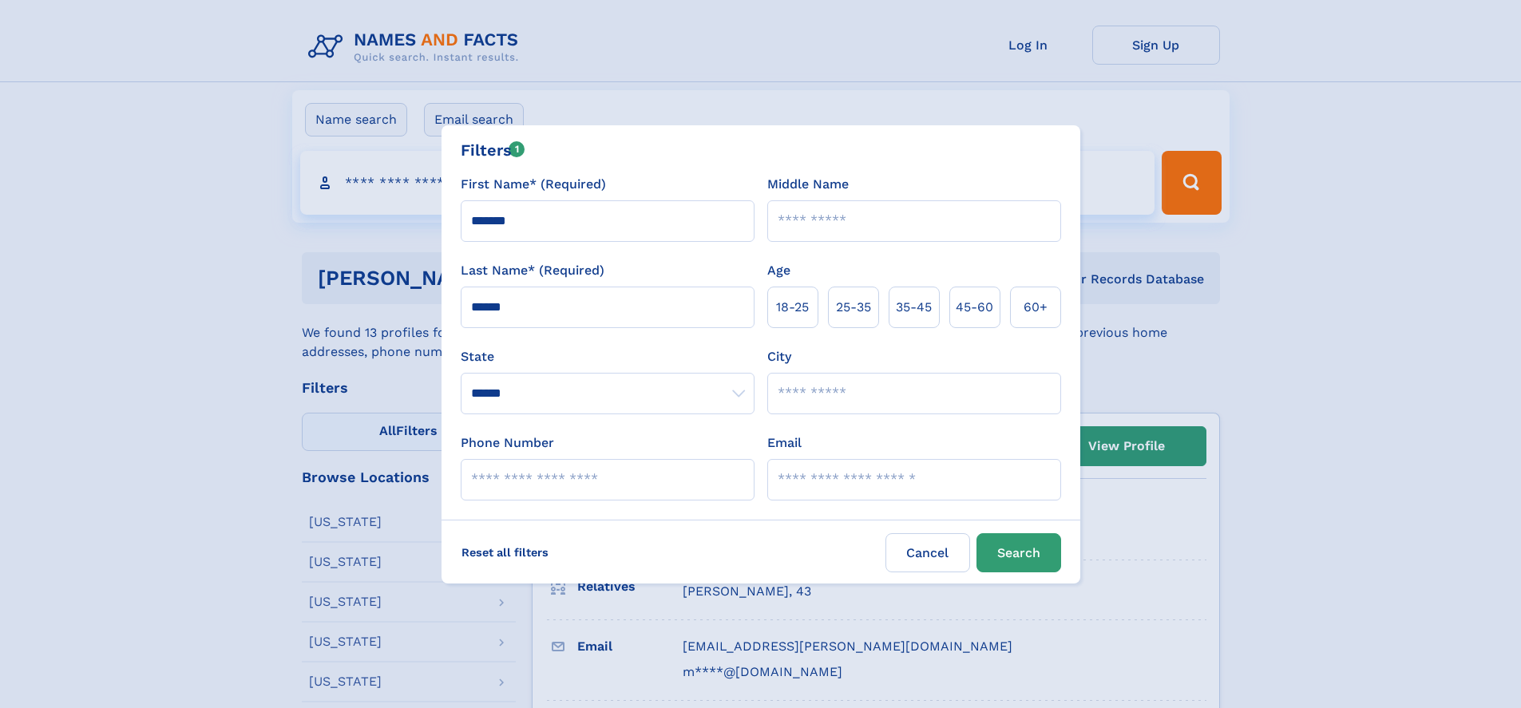 The image size is (1521, 708). I want to click on label: City, so click(779, 357).